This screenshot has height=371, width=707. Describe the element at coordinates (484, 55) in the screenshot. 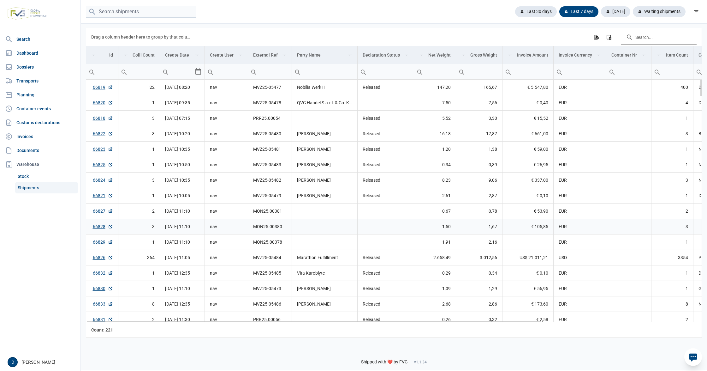

I see `div: Gross Weight` at that location.